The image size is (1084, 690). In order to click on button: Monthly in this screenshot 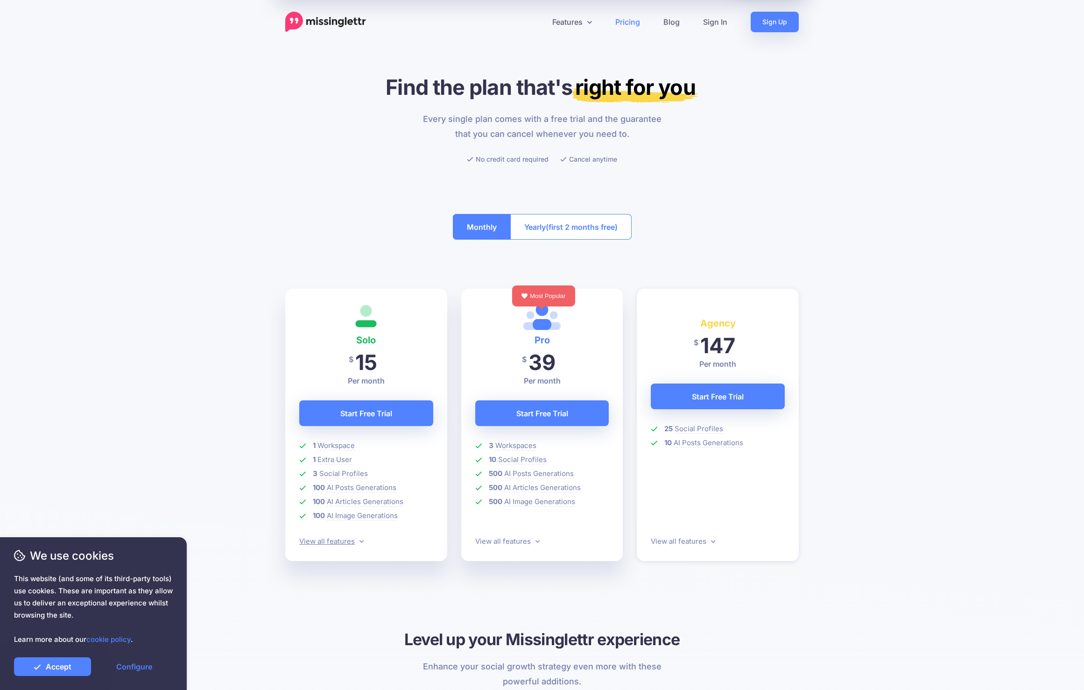, I will do `click(482, 226)`.